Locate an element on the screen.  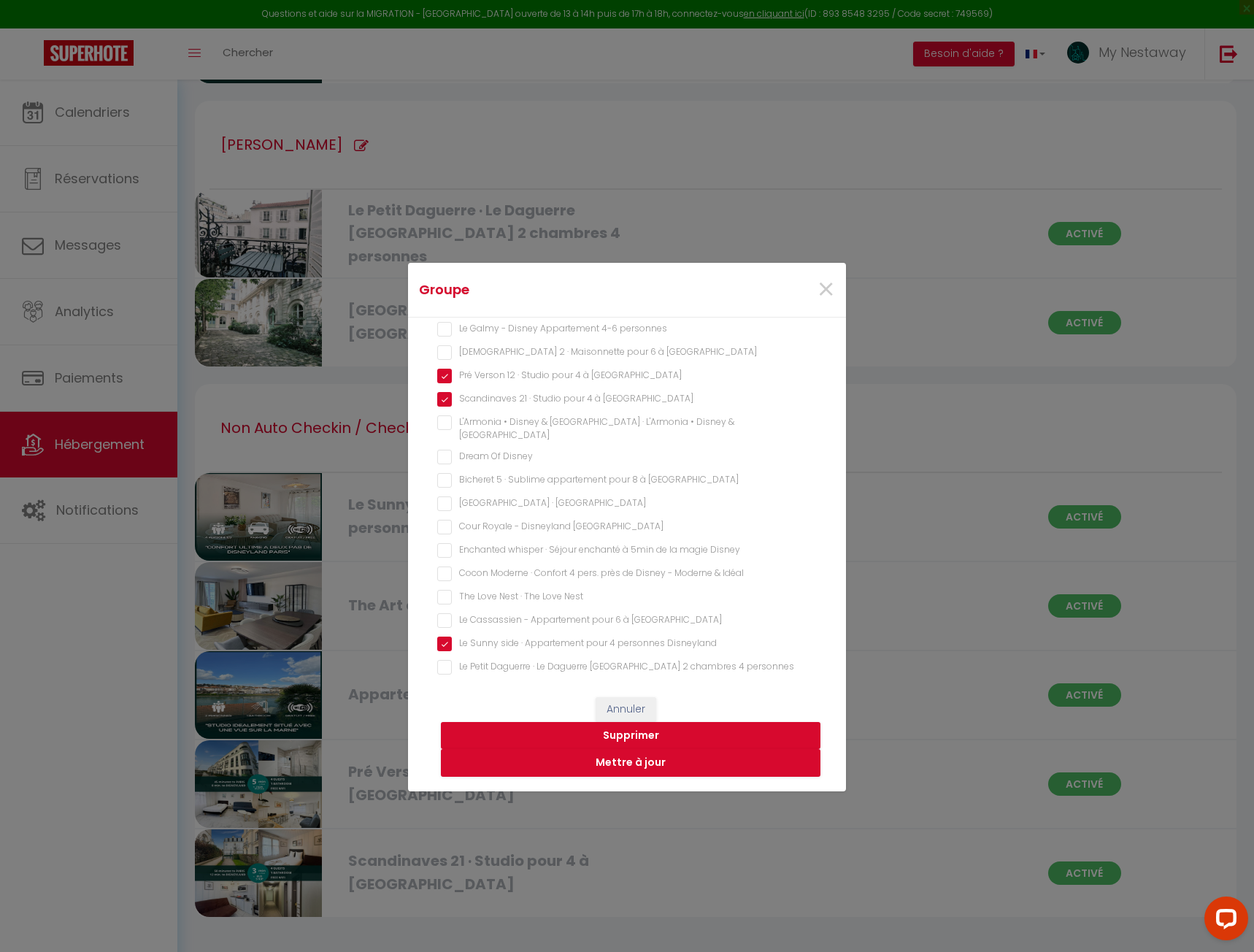
button: Open LiveChat chat widget is located at coordinates (33, 28).